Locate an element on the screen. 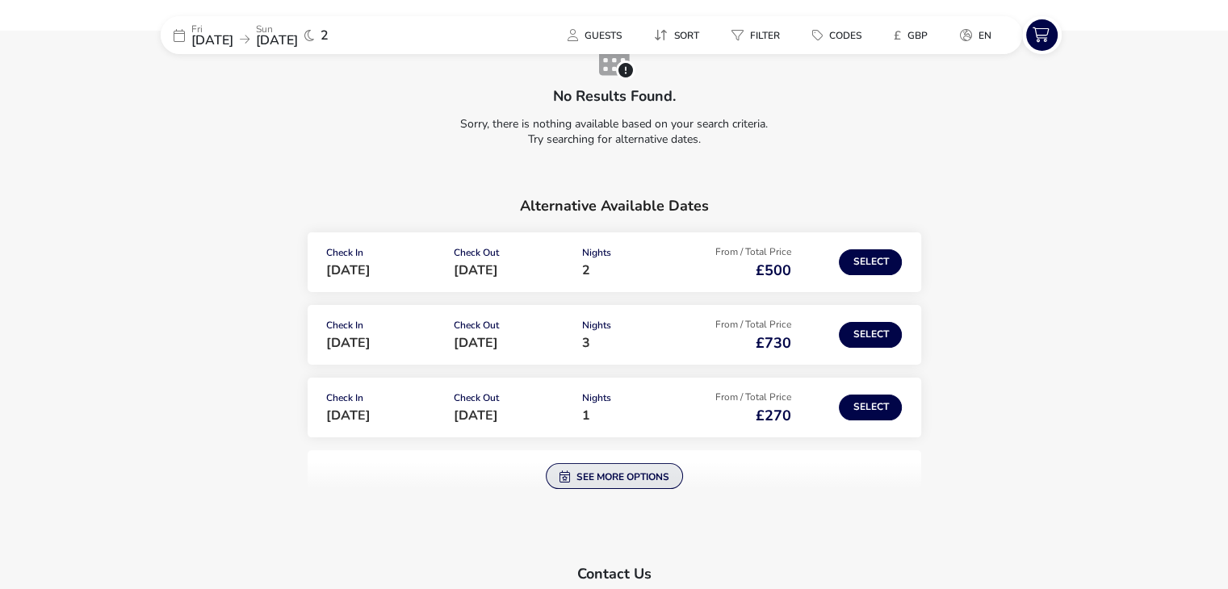 Image resolution: width=1228 pixels, height=589 pixels. naf-pibe-menu-bar-item: Filter is located at coordinates (759, 35).